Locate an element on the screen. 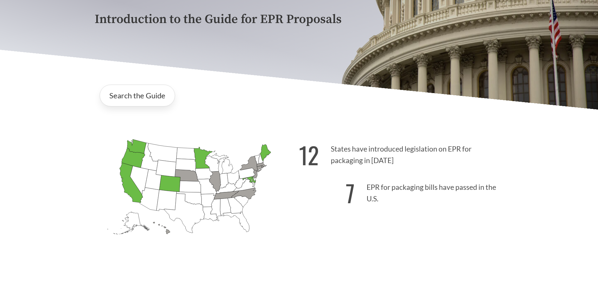 This screenshot has width=598, height=286. p: Introduction to the Guide for EPR Proposals is located at coordinates (299, 19).